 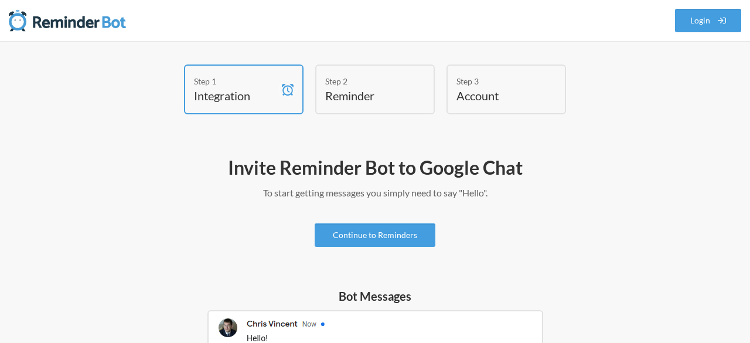 What do you see at coordinates (375, 235) in the screenshot?
I see `a: Continue to Reminders` at bounding box center [375, 235].